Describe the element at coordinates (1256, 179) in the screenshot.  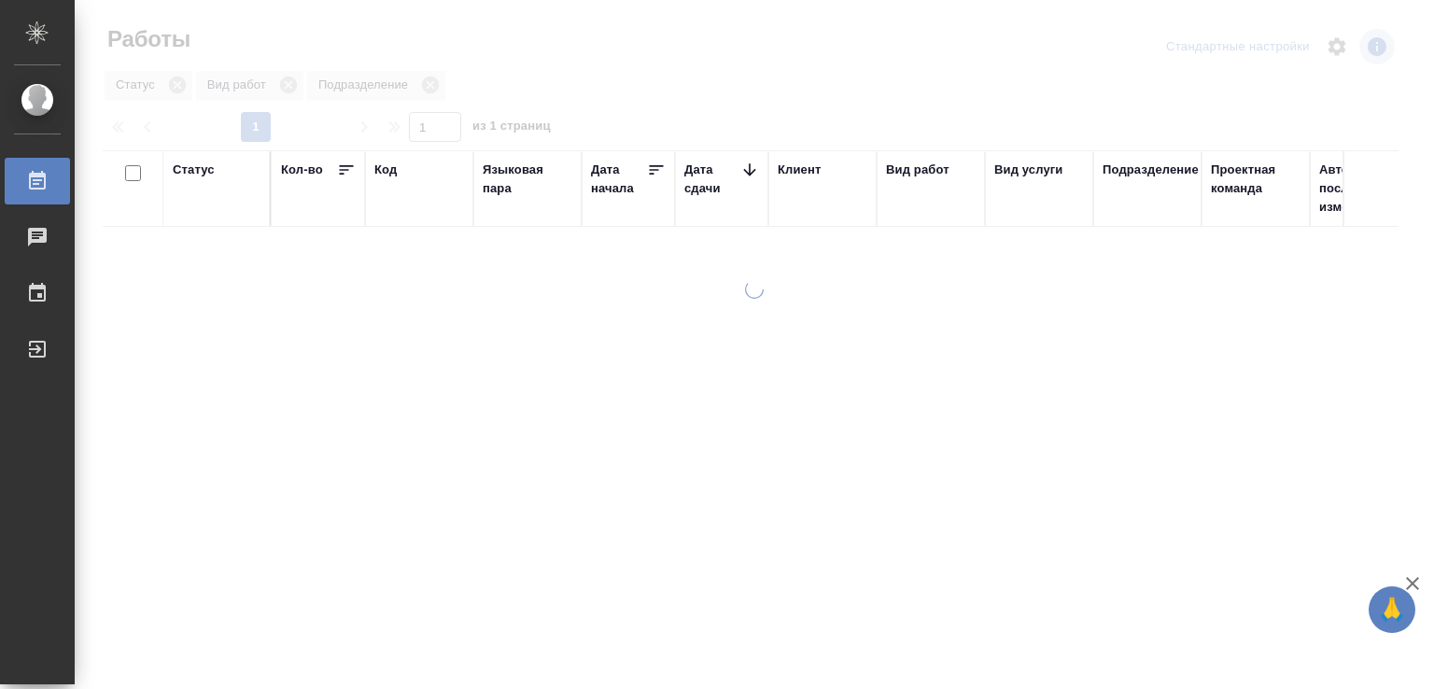
I see `div: Проектная команда` at that location.